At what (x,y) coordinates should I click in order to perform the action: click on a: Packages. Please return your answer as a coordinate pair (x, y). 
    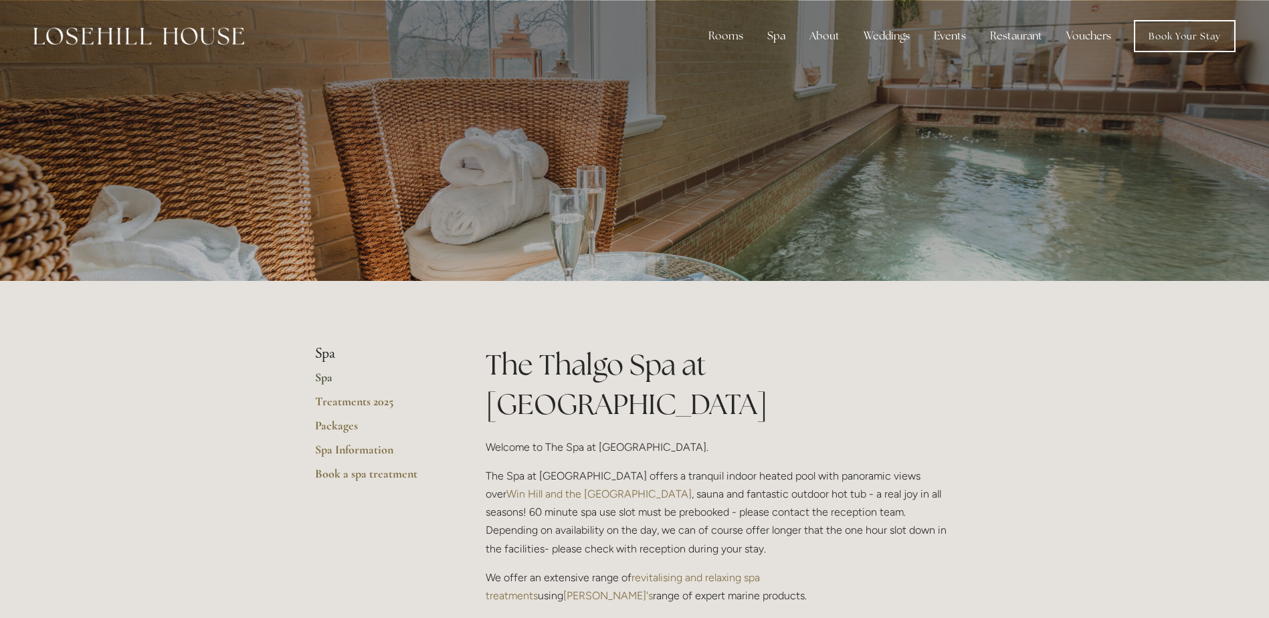
    Looking at the image, I should click on (379, 430).